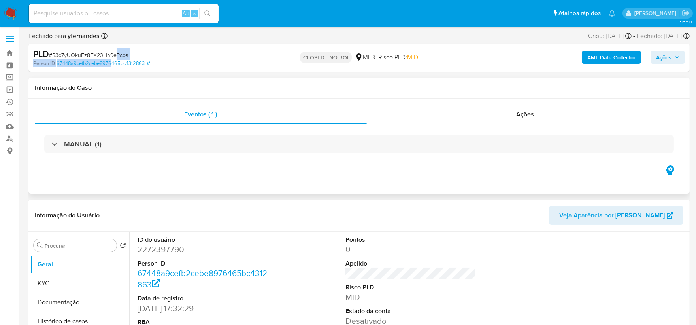 This screenshot has height=325, width=696. What do you see at coordinates (41, 54) in the screenshot?
I see `b: PLD` at bounding box center [41, 54].